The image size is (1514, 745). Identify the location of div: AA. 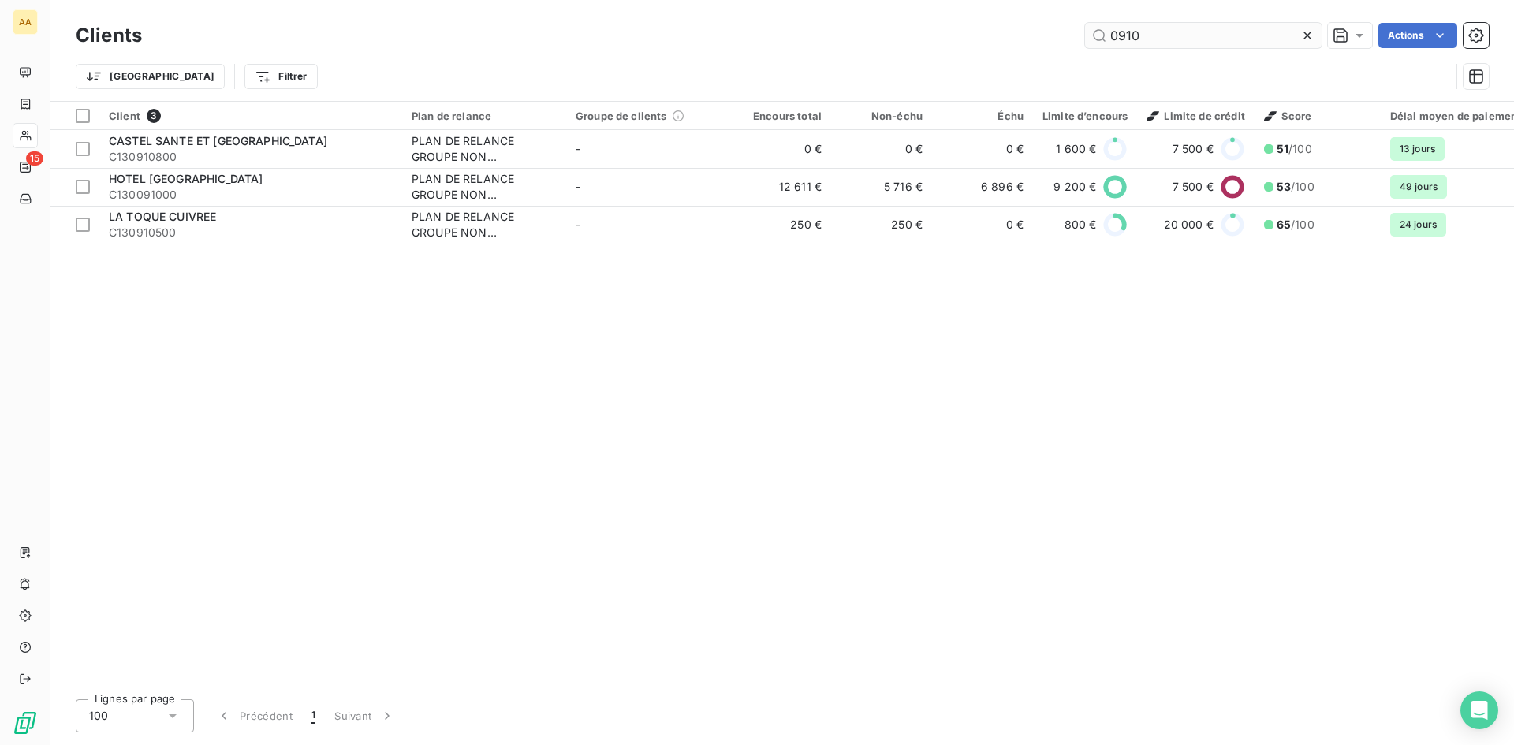
(25, 22).